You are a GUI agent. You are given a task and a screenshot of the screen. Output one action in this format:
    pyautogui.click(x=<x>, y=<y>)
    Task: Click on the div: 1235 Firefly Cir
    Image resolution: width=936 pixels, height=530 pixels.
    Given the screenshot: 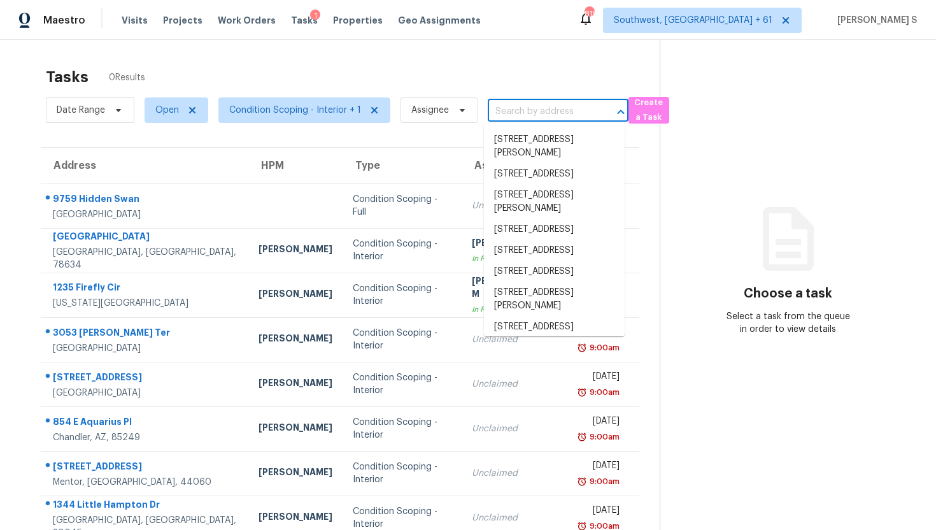 What is the action you would take?
    pyautogui.click(x=145, y=288)
    